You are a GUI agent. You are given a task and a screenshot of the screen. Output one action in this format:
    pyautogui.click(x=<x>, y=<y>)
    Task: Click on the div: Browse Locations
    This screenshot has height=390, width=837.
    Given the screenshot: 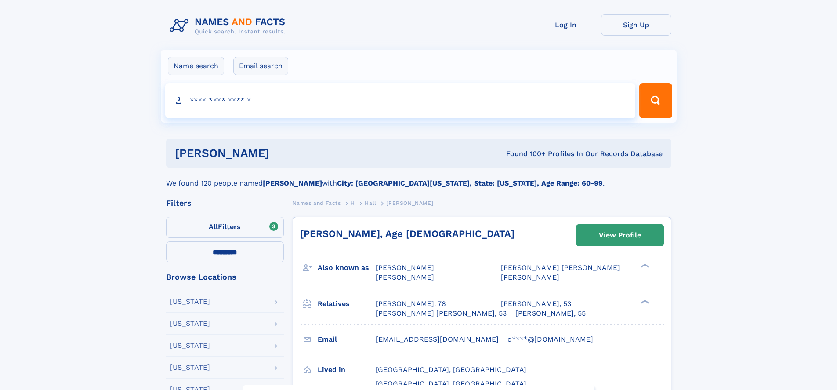 What is the action you would take?
    pyautogui.click(x=225, y=277)
    